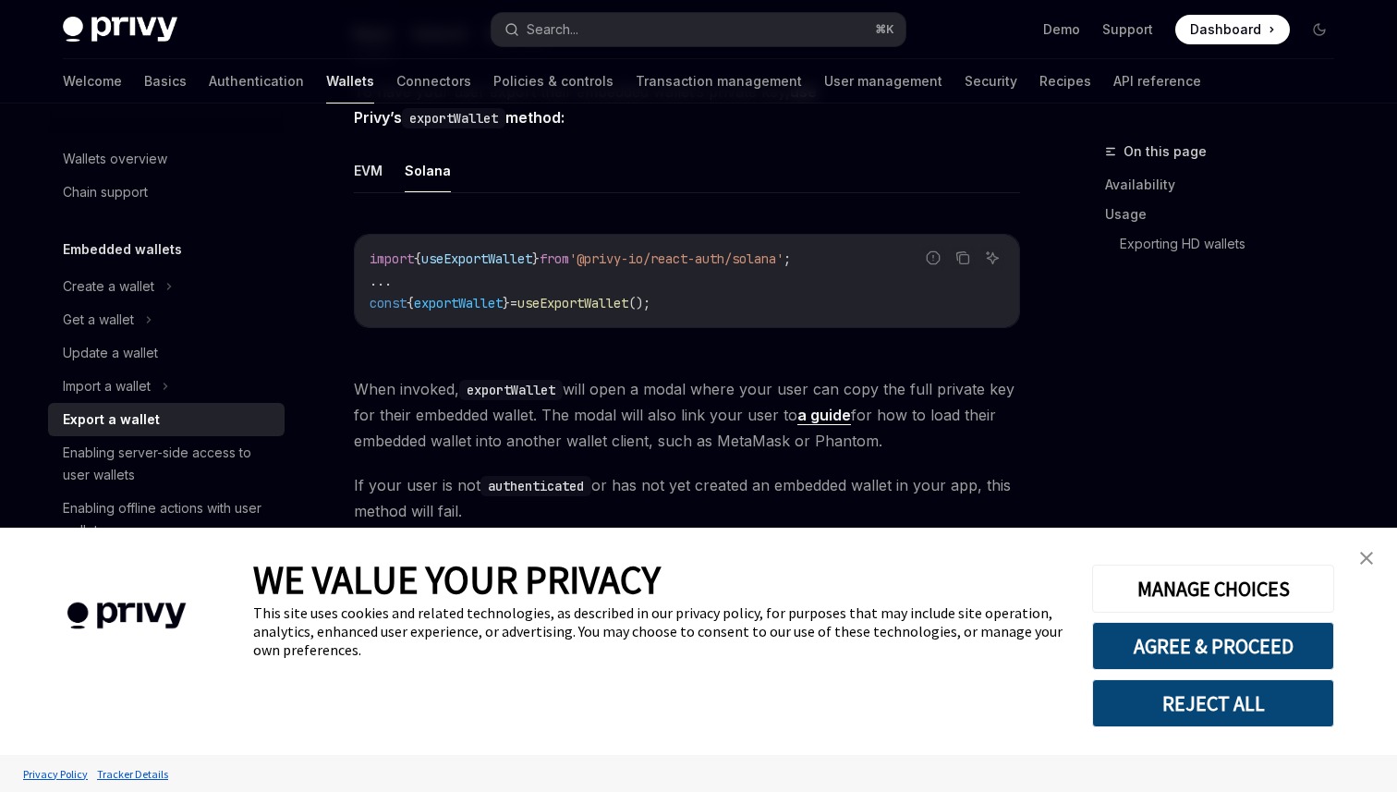 This screenshot has height=792, width=1397. What do you see at coordinates (168, 464) in the screenshot?
I see `div: Enabling server-side access to user wallets` at bounding box center [168, 464].